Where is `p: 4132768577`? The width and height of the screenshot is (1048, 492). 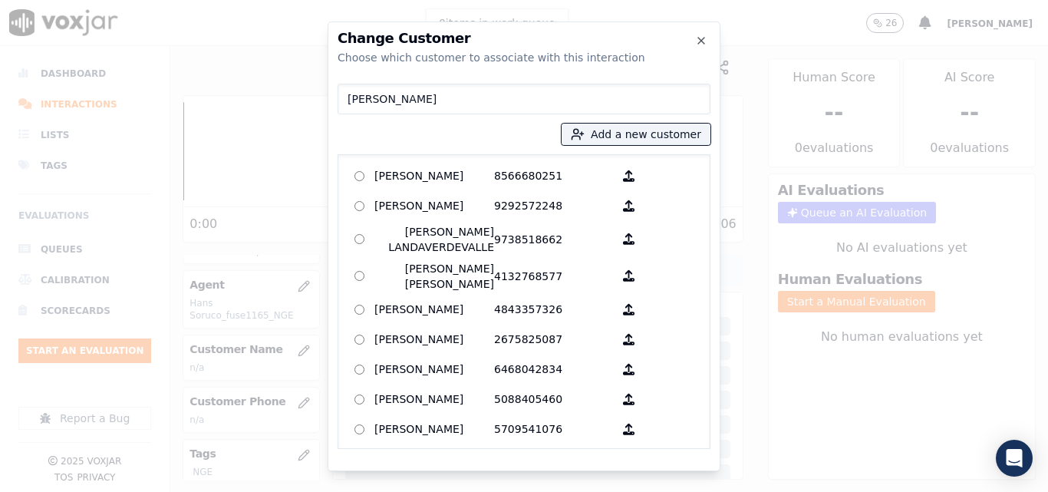 p: 4132768577 is located at coordinates (554, 276).